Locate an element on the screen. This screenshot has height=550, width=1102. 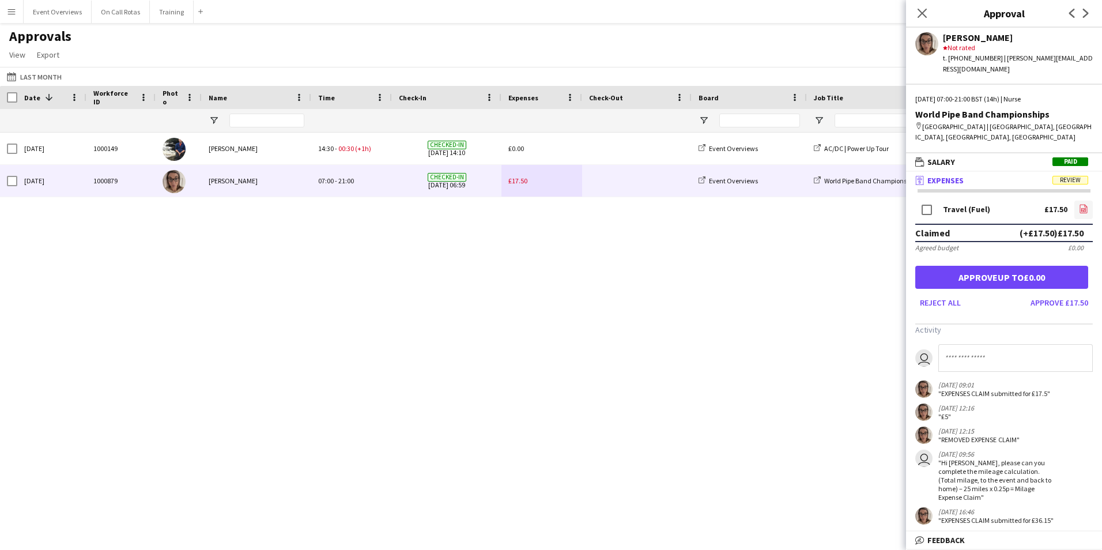
div: £17.50 is located at coordinates (1056, 209).